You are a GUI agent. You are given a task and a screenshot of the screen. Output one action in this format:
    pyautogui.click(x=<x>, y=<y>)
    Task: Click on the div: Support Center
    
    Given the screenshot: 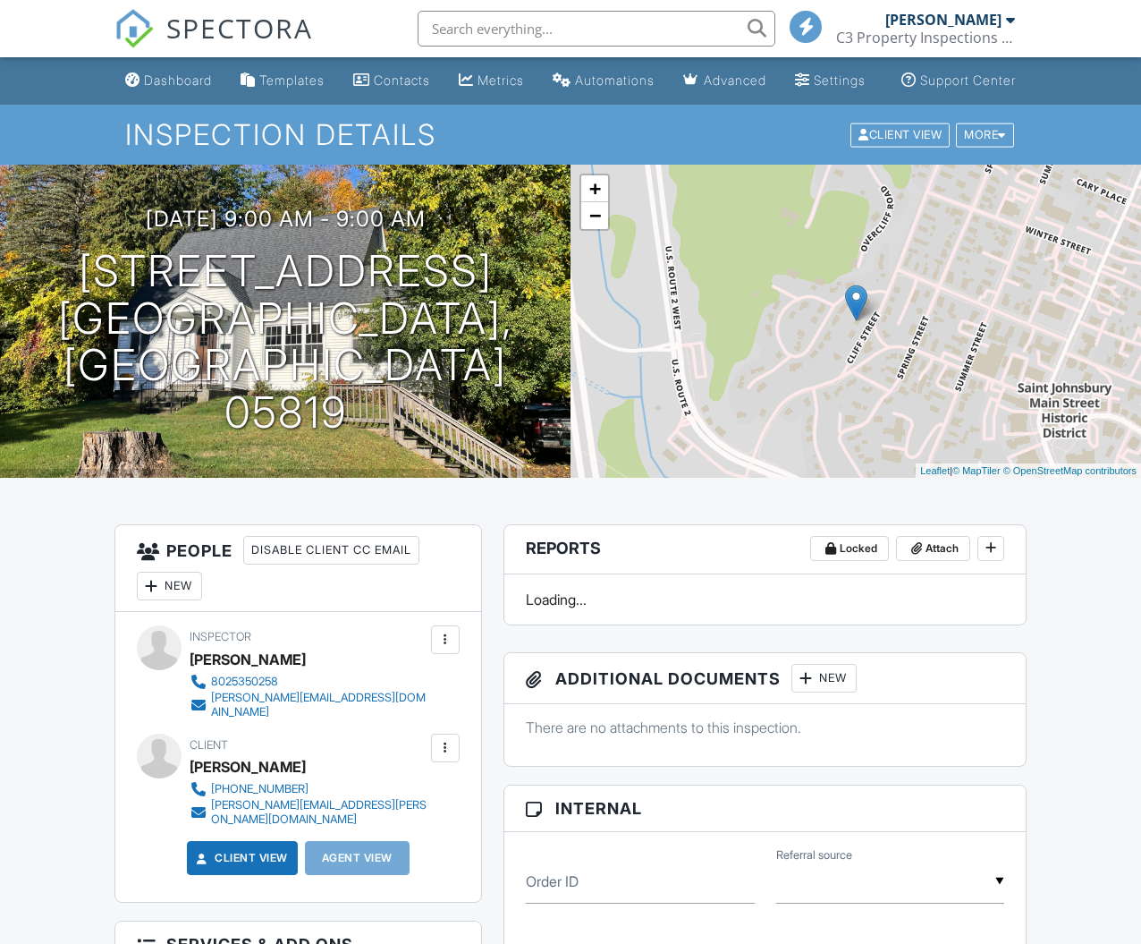 What is the action you would take?
    pyautogui.click(x=968, y=80)
    